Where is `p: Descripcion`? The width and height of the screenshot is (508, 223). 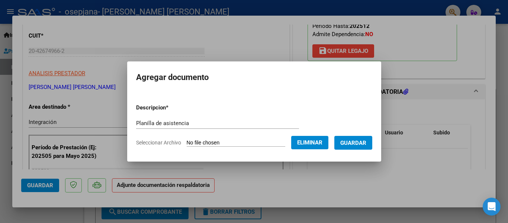 p: Descripcion is located at coordinates (171, 107).